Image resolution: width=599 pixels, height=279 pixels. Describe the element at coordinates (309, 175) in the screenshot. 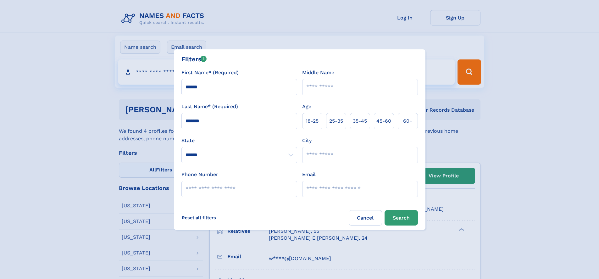

I see `label: Email` at that location.